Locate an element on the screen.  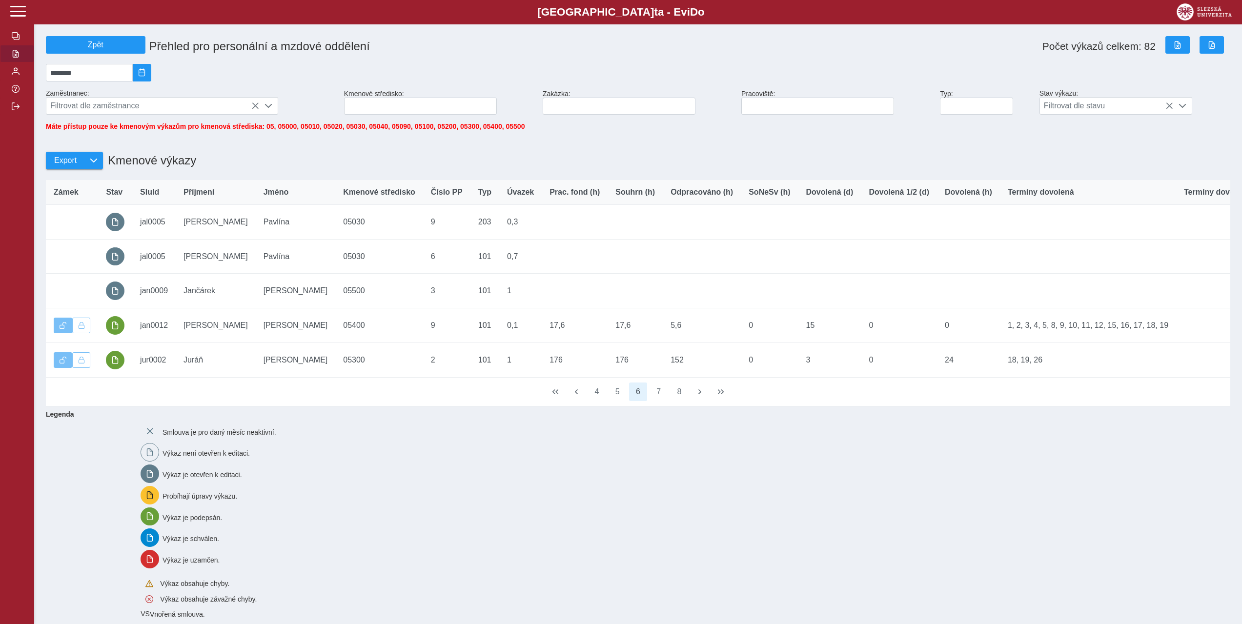
button: 7 is located at coordinates (659, 392).